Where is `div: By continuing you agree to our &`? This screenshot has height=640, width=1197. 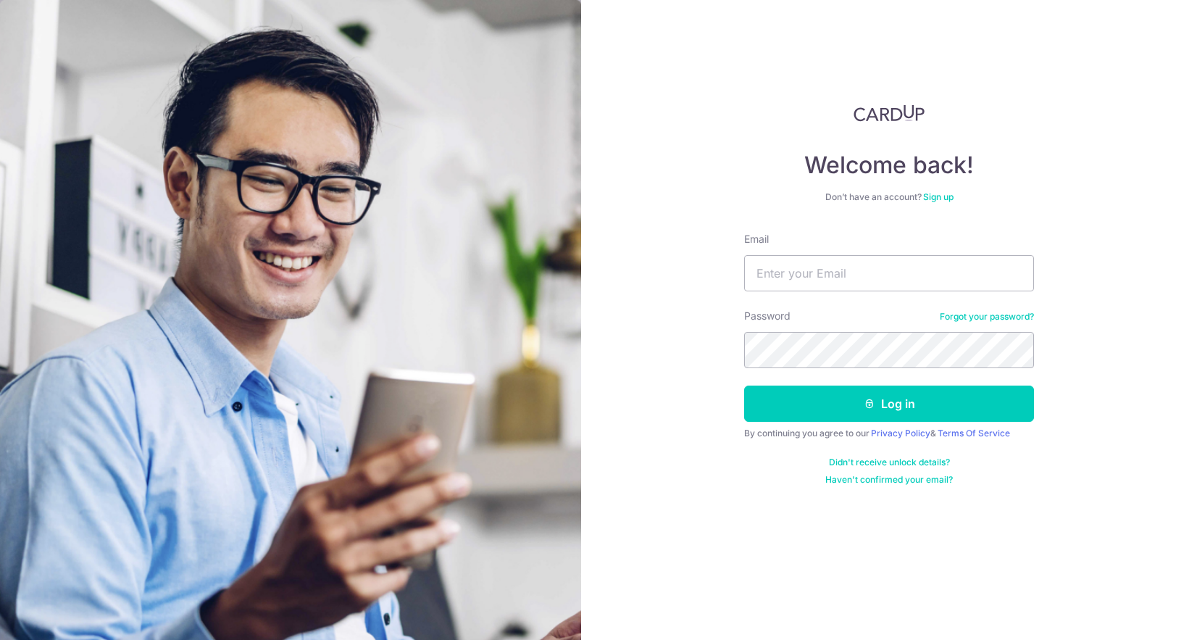 div: By continuing you agree to our & is located at coordinates (889, 433).